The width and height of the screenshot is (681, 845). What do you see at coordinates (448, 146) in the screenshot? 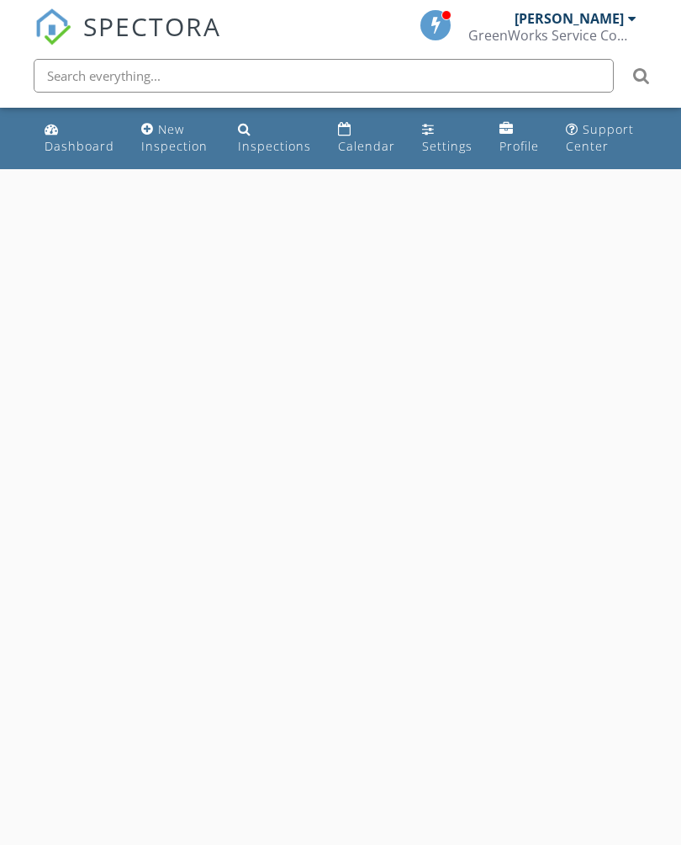
I see `div: Settings` at bounding box center [448, 146].